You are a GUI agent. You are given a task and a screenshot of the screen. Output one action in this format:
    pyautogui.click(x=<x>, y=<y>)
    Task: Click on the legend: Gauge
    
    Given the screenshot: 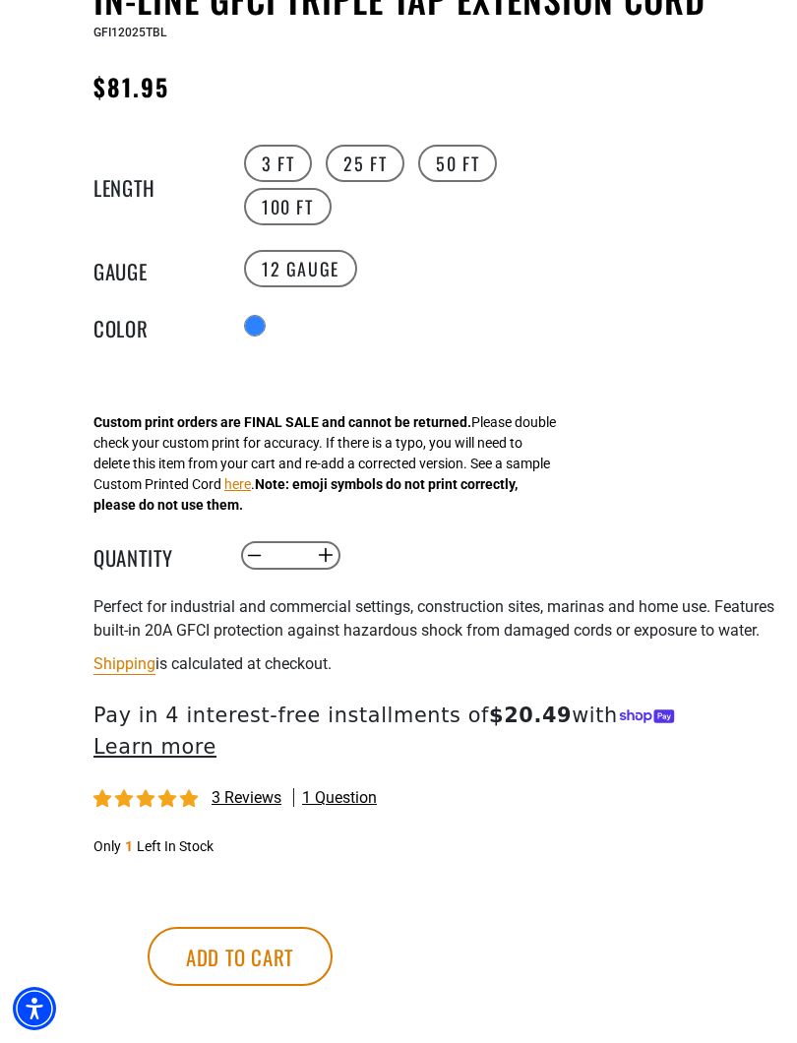 What is the action you would take?
    pyautogui.click(x=143, y=268)
    